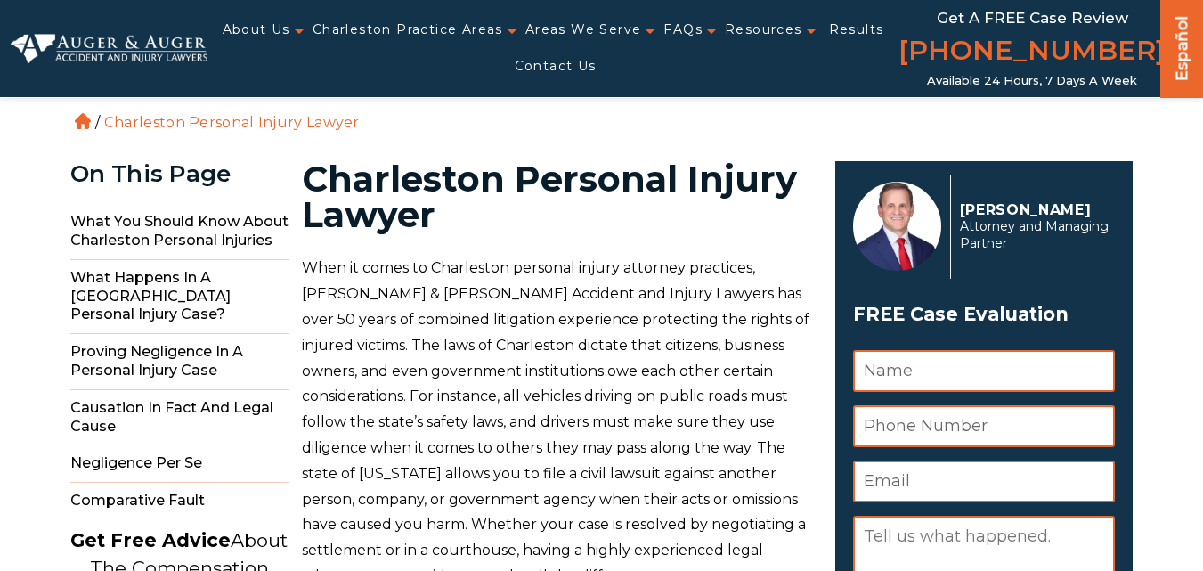 Image resolution: width=1203 pixels, height=571 pixels. Describe the element at coordinates (857, 29) in the screenshot. I see `a: Results` at that location.